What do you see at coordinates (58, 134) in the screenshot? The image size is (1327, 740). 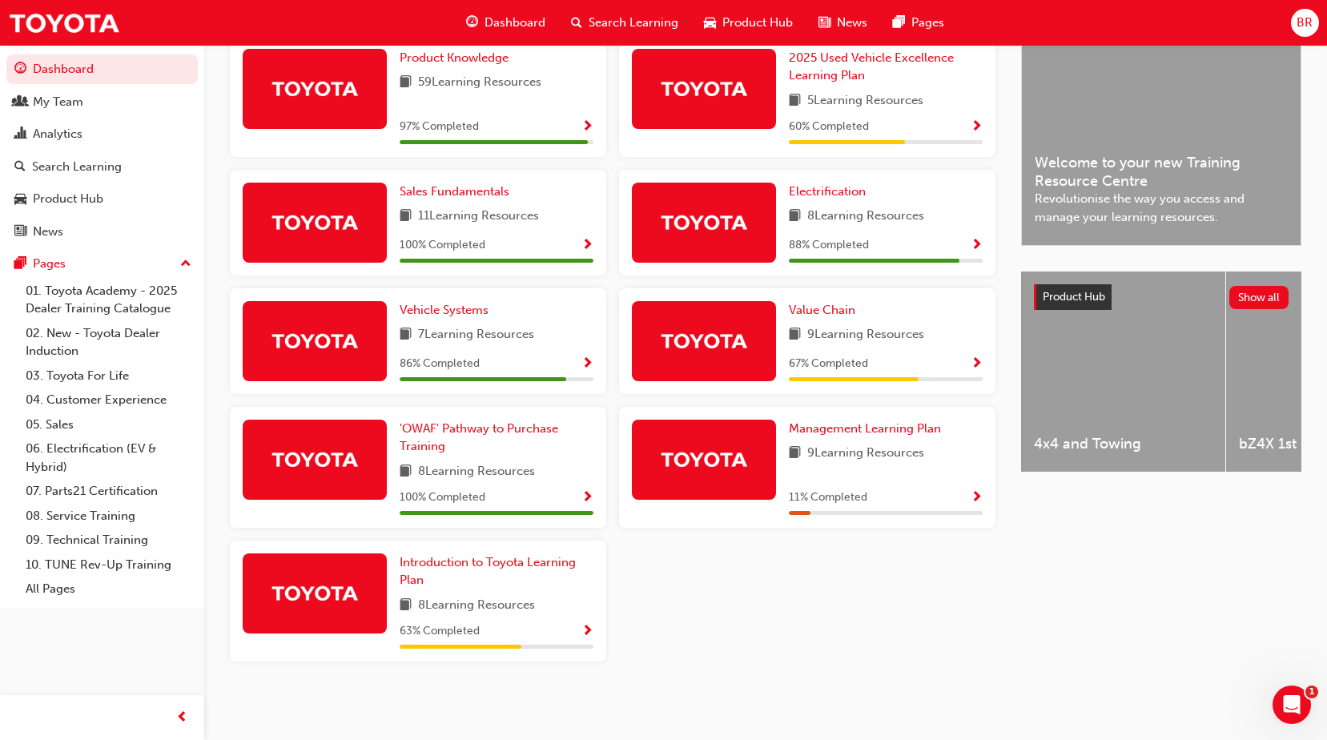 I see `div: Analytics` at bounding box center [58, 134].